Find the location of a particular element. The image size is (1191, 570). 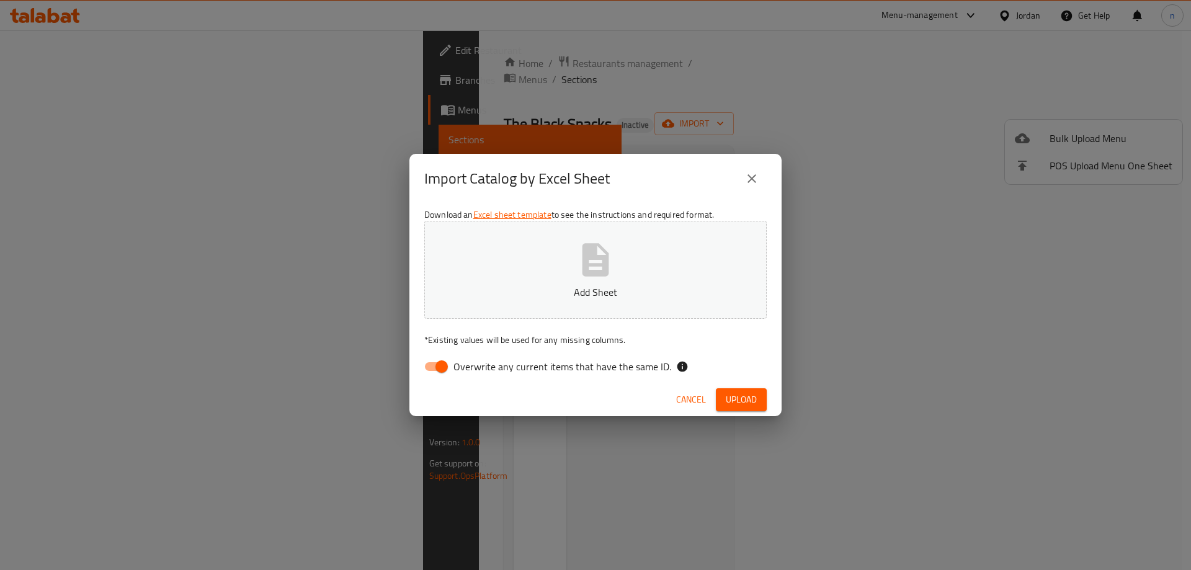

button: Upload is located at coordinates (741, 399).